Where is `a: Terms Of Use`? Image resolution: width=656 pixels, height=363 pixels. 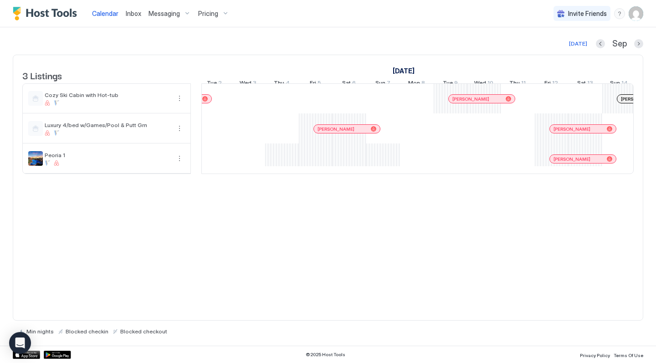
a: Terms Of Use is located at coordinates (628, 354).